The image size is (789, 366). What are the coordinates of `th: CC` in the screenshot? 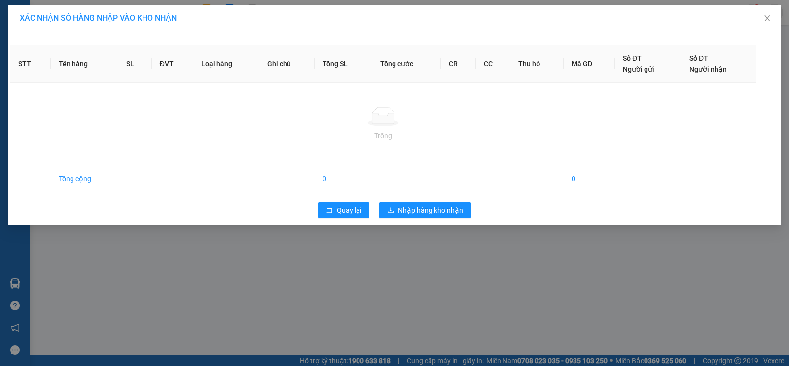 It's located at (493, 64).